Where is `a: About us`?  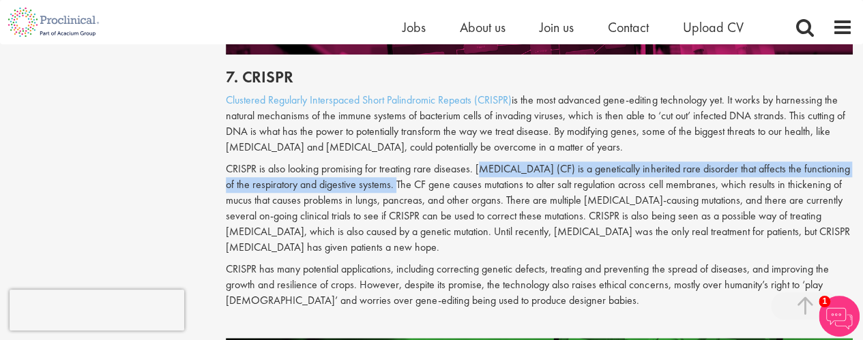
a: About us is located at coordinates (482, 27).